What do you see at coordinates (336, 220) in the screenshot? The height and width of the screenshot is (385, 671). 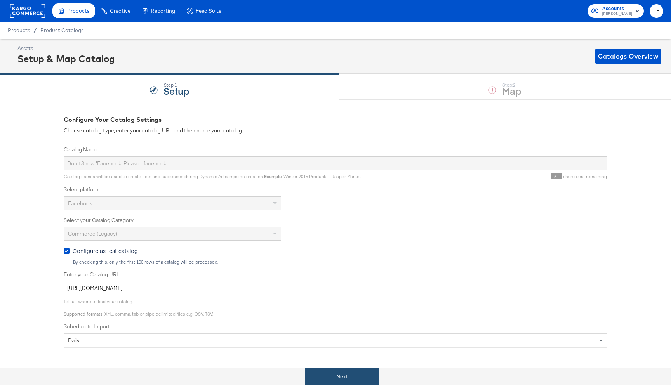 I see `label: Select your Catalog Category` at bounding box center [336, 220].